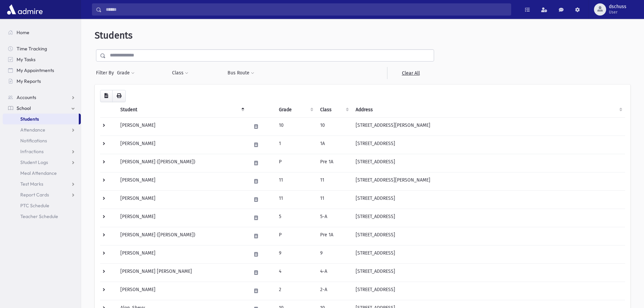  Describe the element at coordinates (33, 141) in the screenshot. I see `span: Notifications` at that location.